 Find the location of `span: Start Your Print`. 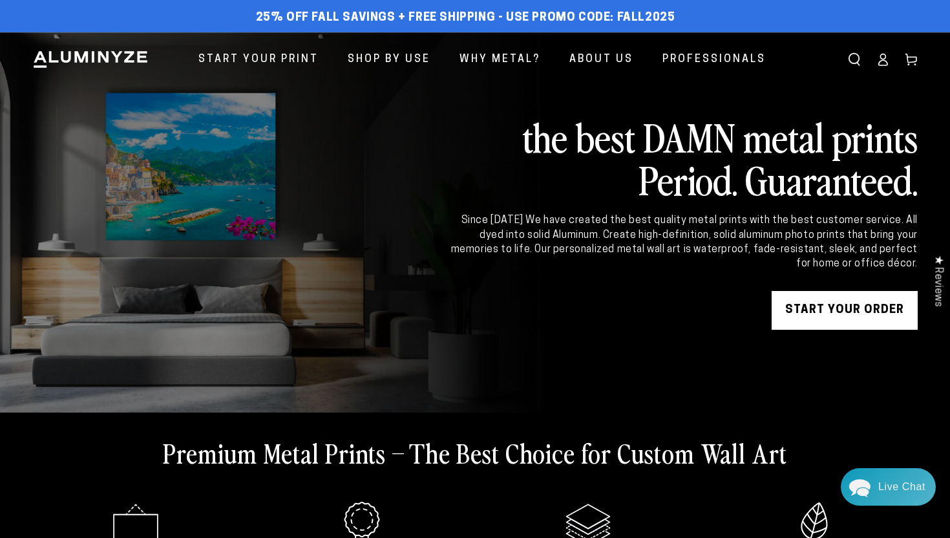

span: Start Your Print is located at coordinates (259, 59).